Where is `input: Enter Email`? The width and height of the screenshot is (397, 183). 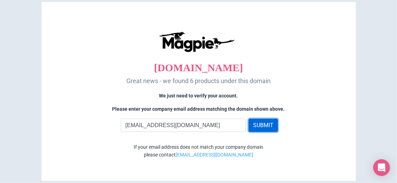 input: Enter Email is located at coordinates (184, 125).